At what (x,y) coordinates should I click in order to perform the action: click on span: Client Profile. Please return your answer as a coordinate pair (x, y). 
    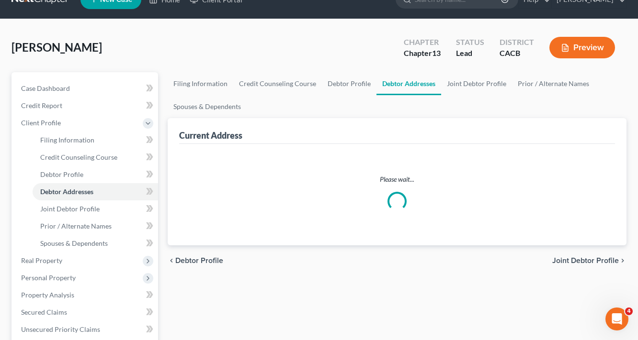
    Looking at the image, I should click on (41, 123).